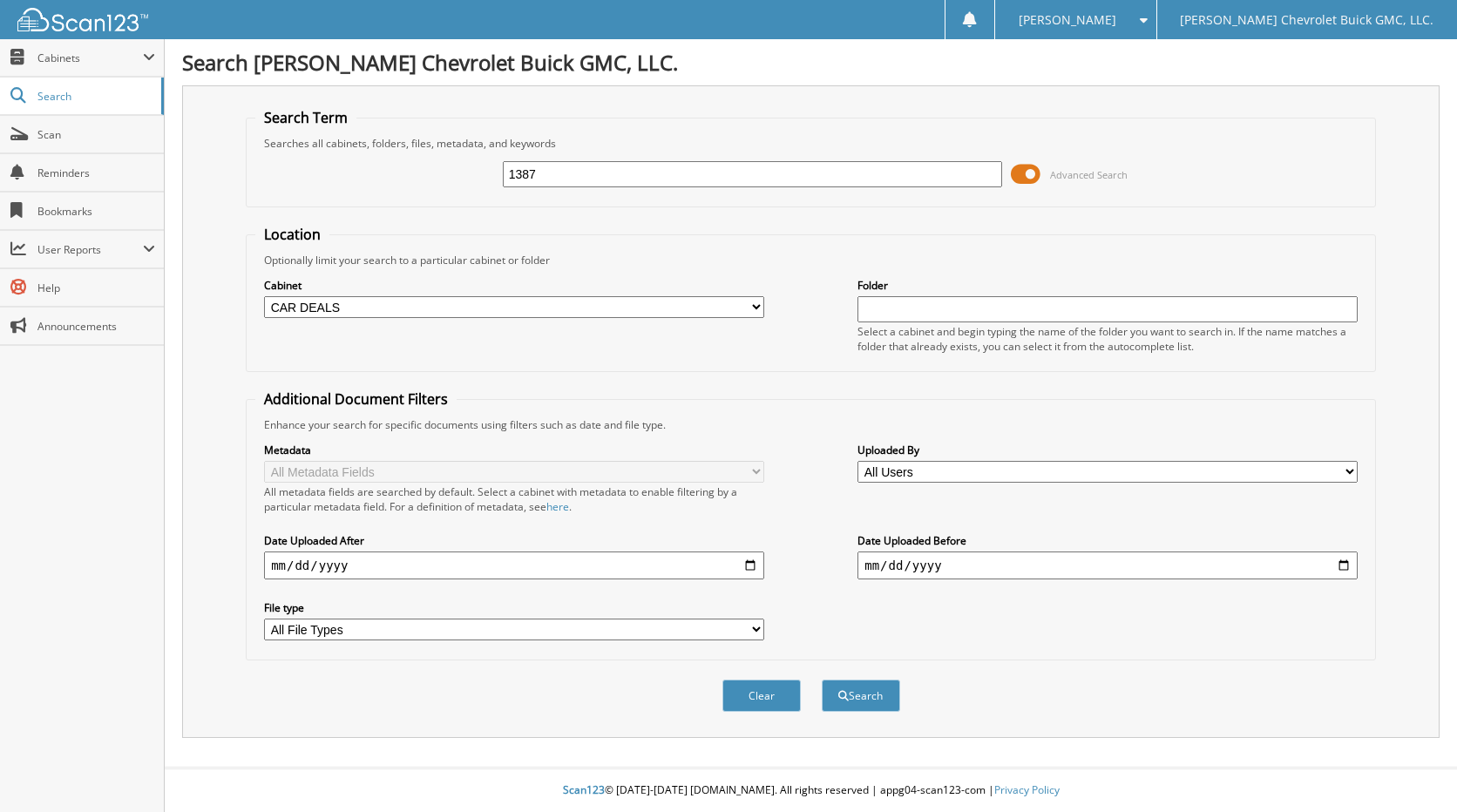 The image size is (1457, 812). I want to click on a: Privacy Policy, so click(1027, 789).